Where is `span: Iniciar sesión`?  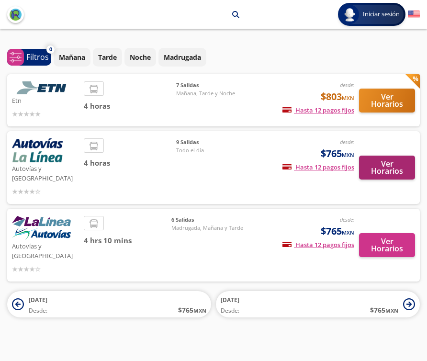
span: Iniciar sesión is located at coordinates (381, 14).